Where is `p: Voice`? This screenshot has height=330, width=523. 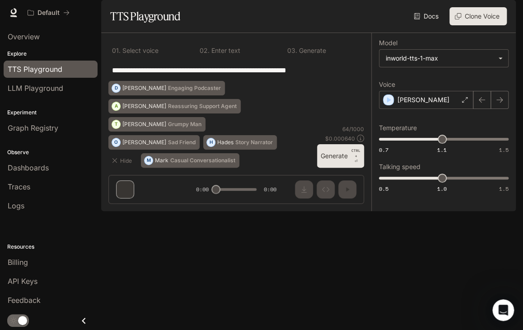 p: Voice is located at coordinates (387, 85).